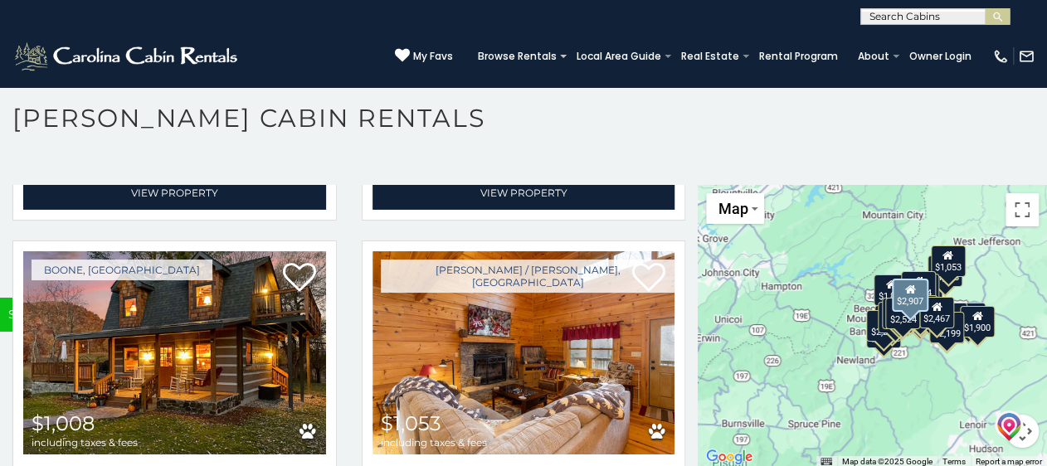 Image resolution: width=1047 pixels, height=466 pixels. I want to click on img: White-1-2.png, so click(127, 56).